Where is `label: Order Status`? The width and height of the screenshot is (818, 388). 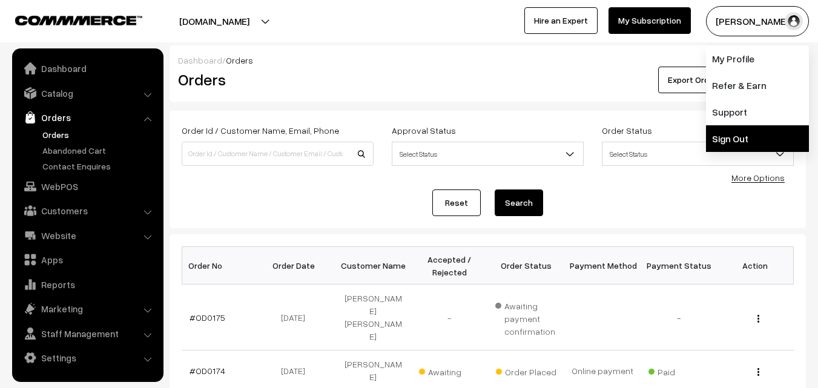
label: Order Status is located at coordinates (627, 130).